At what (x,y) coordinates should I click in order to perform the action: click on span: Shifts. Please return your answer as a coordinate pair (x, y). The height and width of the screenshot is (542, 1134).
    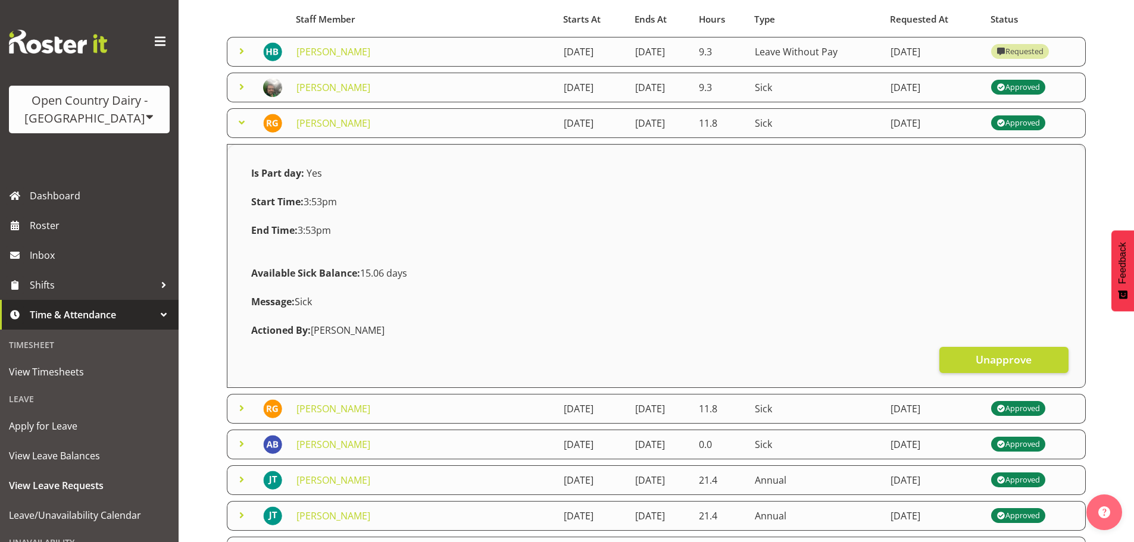
    Looking at the image, I should click on (92, 285).